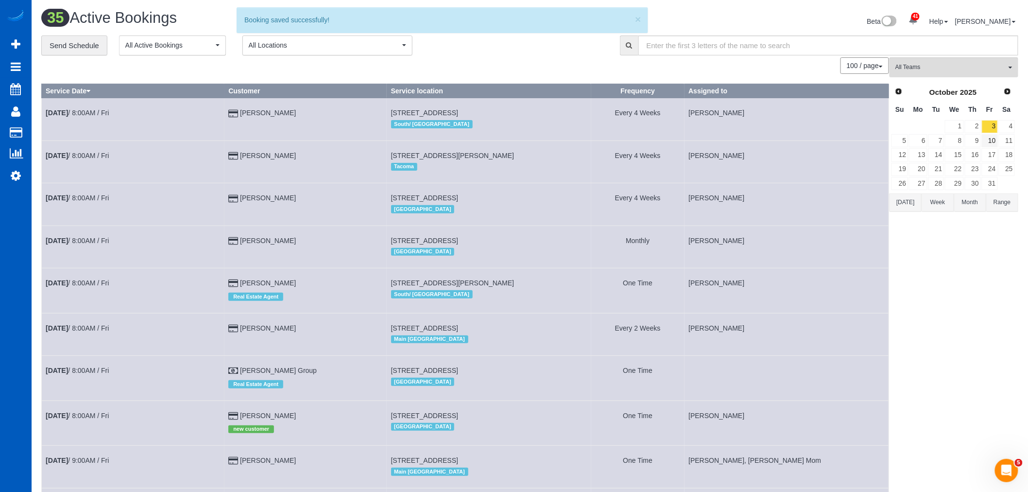 The height and width of the screenshot is (492, 1028). Describe the element at coordinates (939, 21) in the screenshot. I see `a: Help` at that location.